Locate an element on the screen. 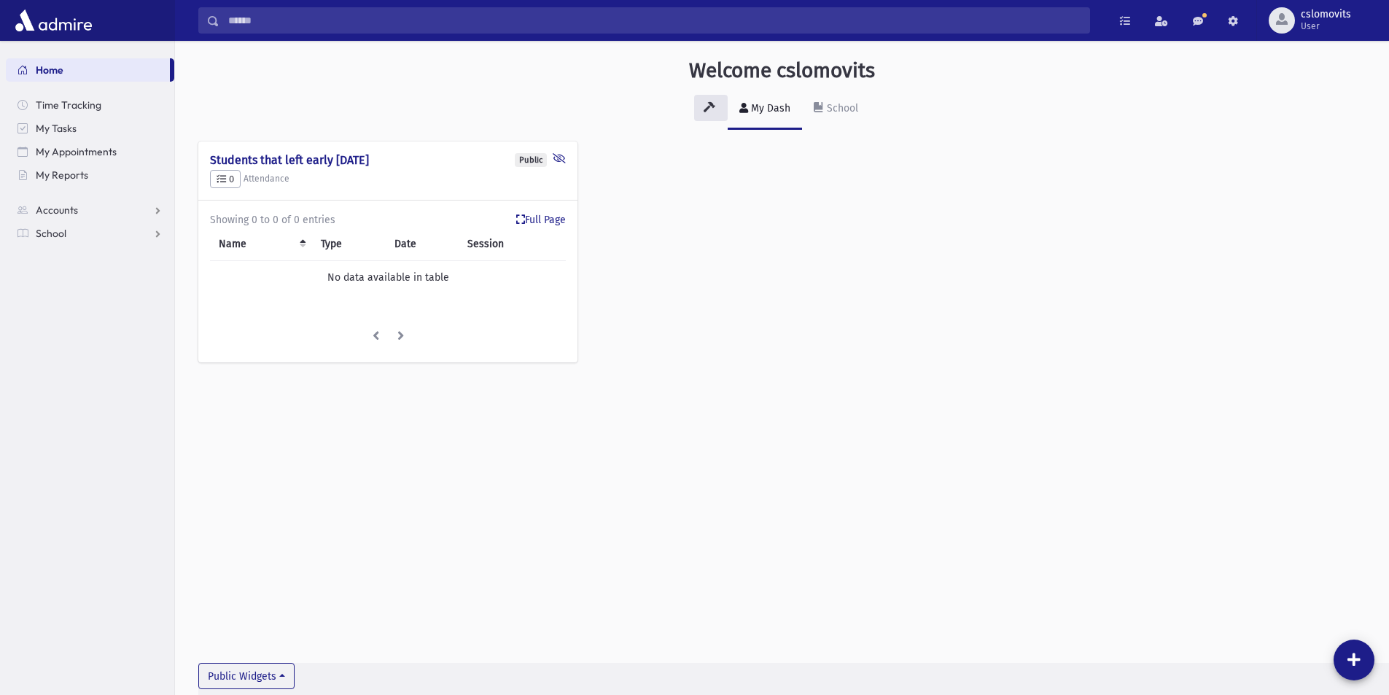 This screenshot has width=1389, height=695. span: School is located at coordinates (51, 233).